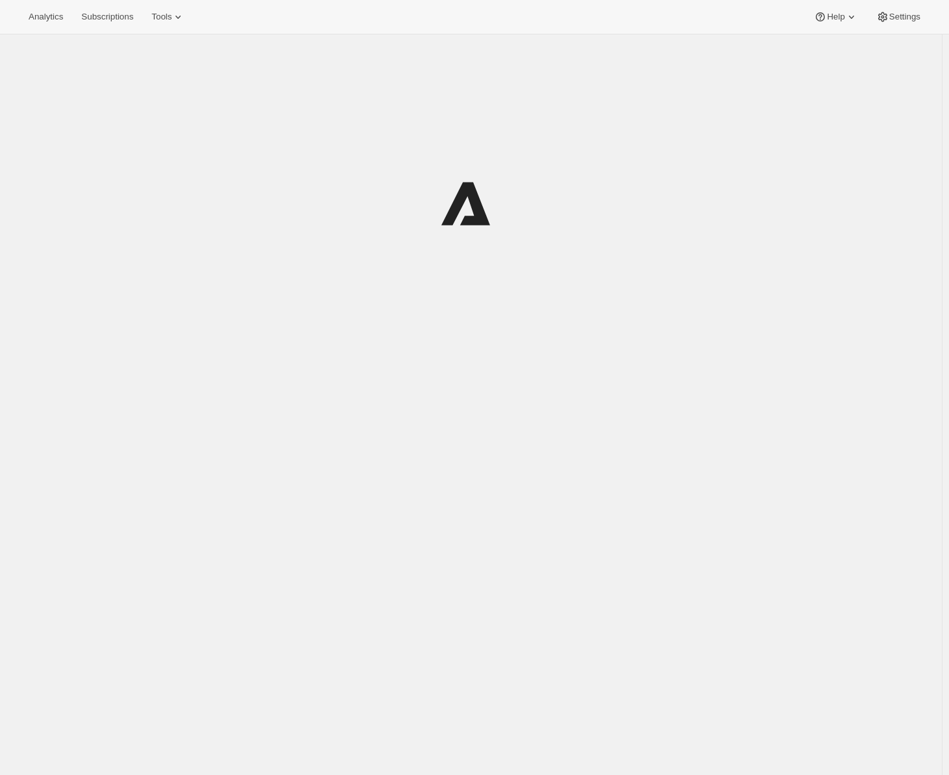 This screenshot has width=949, height=775. Describe the element at coordinates (45, 17) in the screenshot. I see `button: Analytics` at that location.